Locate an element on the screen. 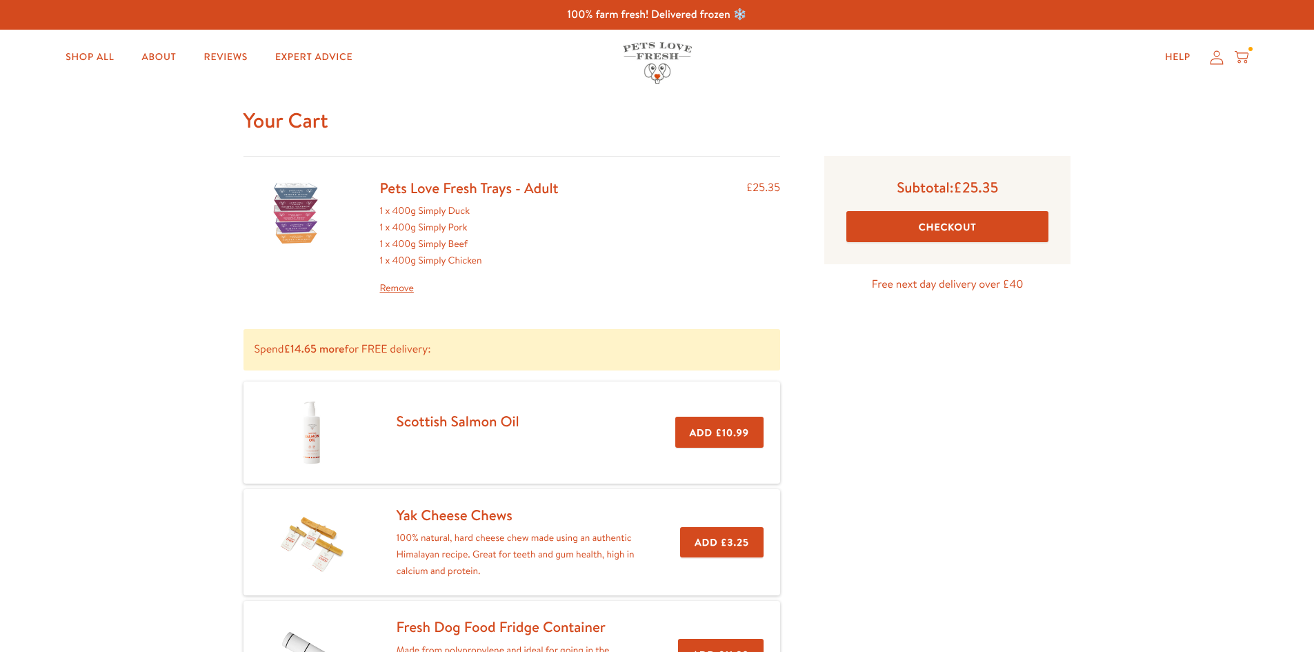 The width and height of the screenshot is (1314, 652). span: £25.35 is located at coordinates (975, 187).